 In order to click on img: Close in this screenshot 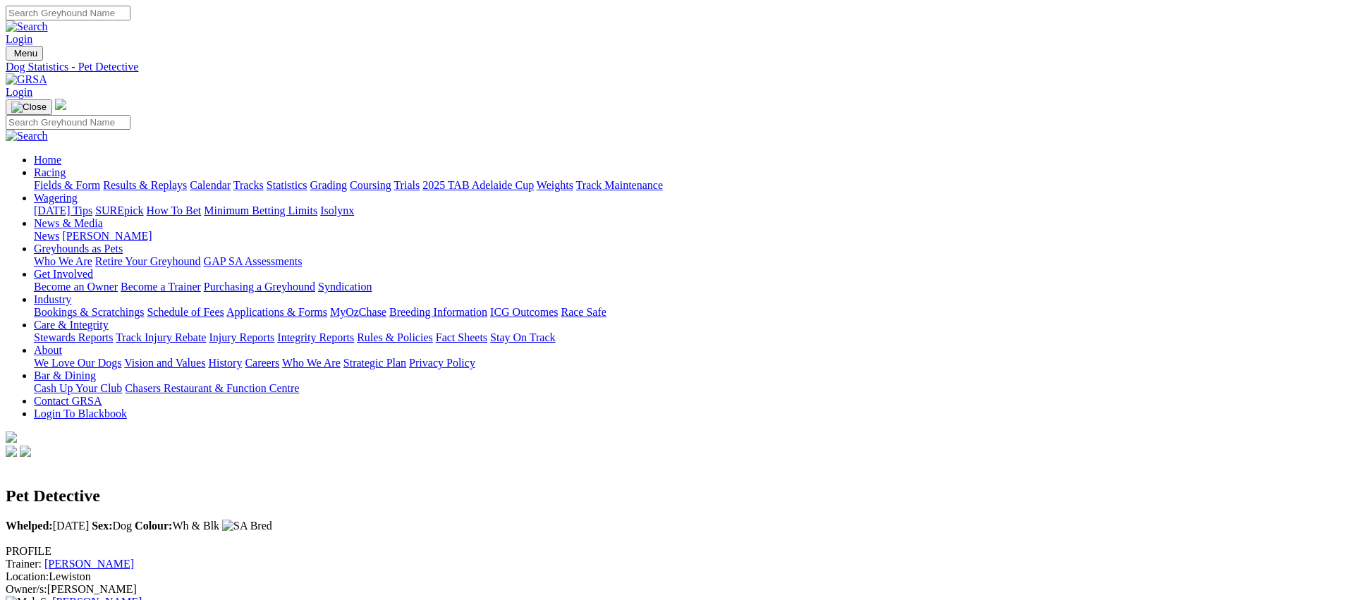, I will do `click(29, 107)`.